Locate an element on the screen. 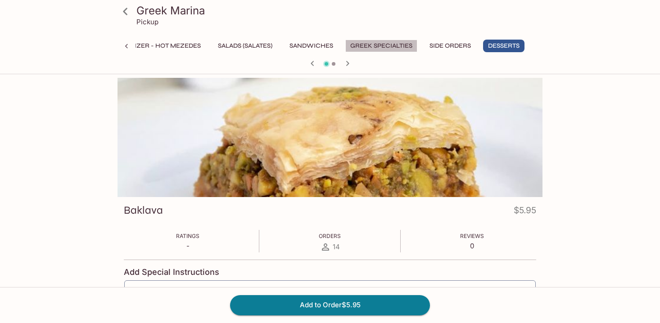 Image resolution: width=660 pixels, height=323 pixels. button: Greek Specialties is located at coordinates (381, 46).